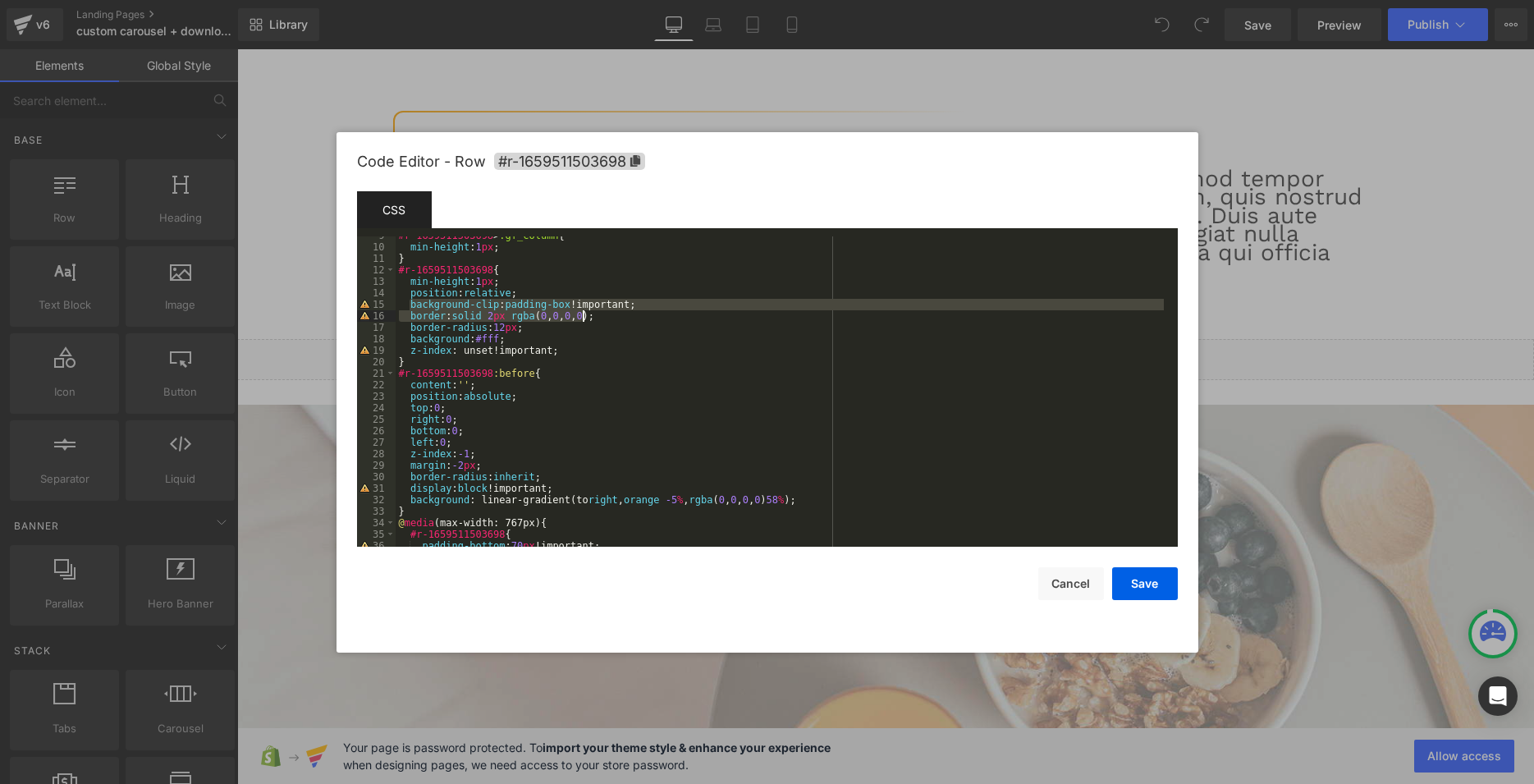 The width and height of the screenshot is (1534, 784). I want to click on div: 34, so click(376, 523).